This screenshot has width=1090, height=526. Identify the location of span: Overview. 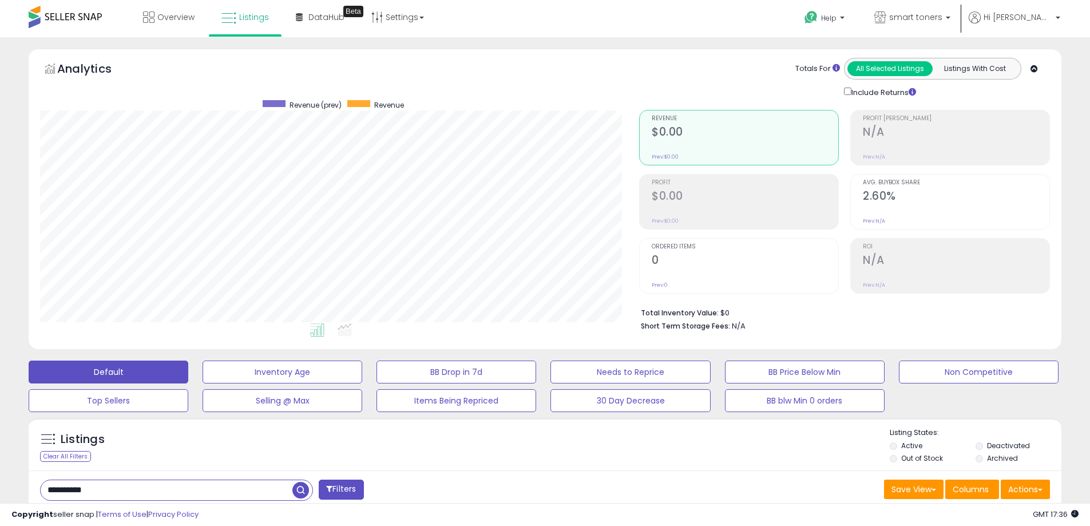
(176, 17).